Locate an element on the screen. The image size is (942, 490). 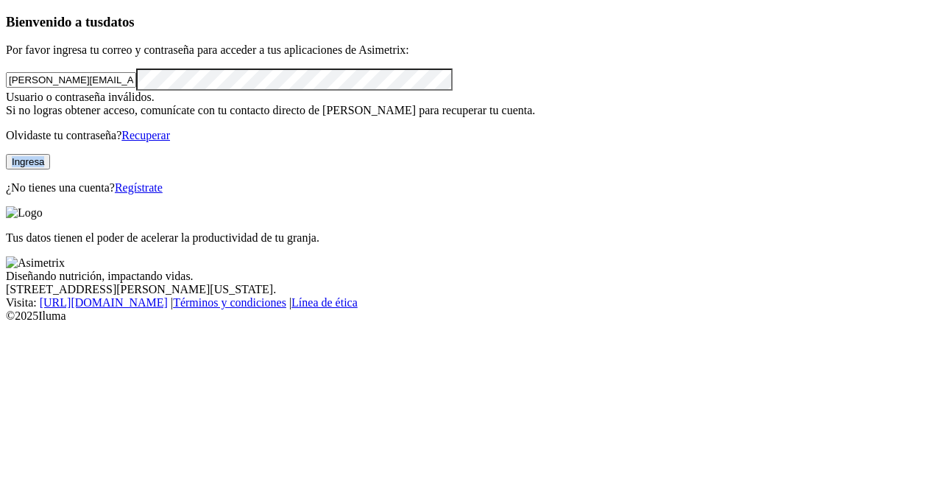
input: Tu correo is located at coordinates (71, 80).